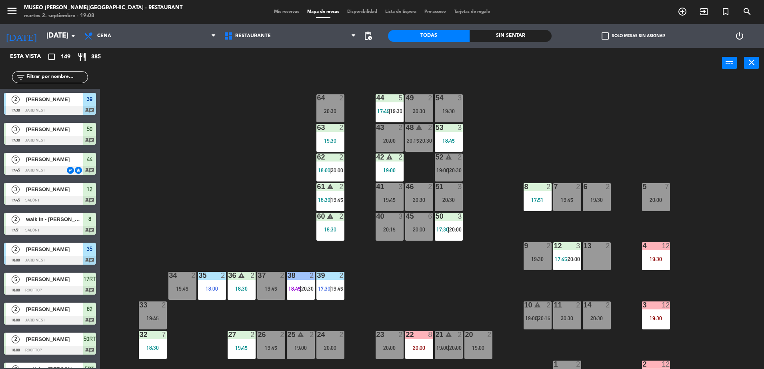 The image size is (764, 369). Describe the element at coordinates (12, 12) in the screenshot. I see `button: menu` at that location.